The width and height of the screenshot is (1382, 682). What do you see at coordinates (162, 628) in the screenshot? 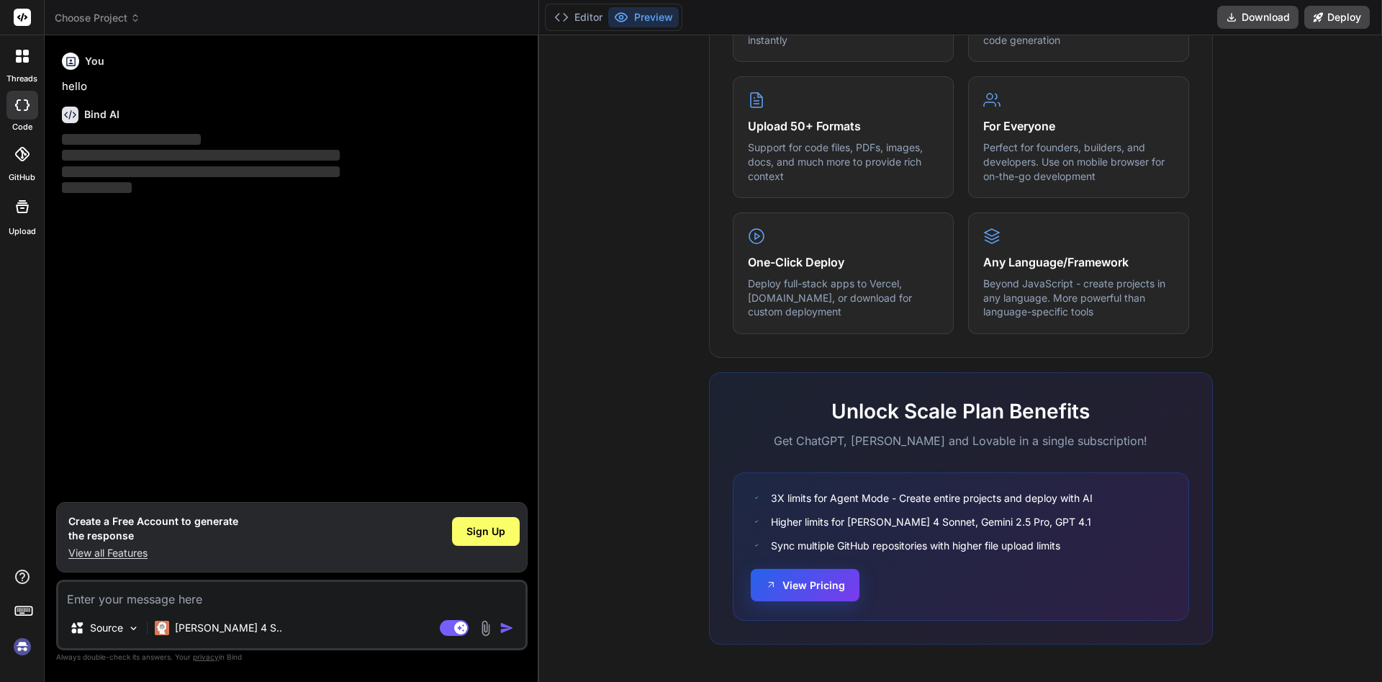
I see `img: Claude 4 Sonnet` at bounding box center [162, 628].